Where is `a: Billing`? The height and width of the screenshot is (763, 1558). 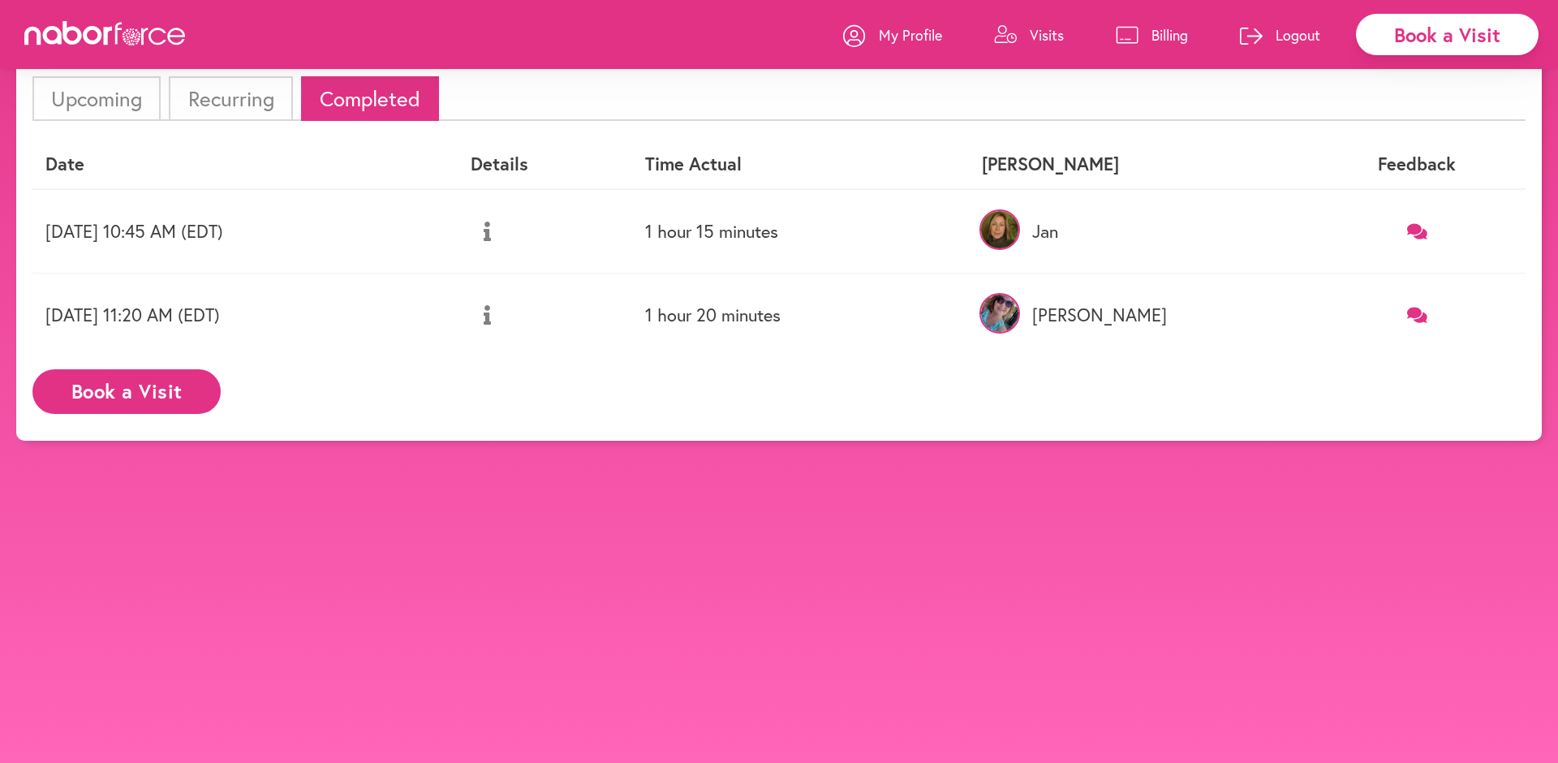
a: Billing is located at coordinates (1152, 35).